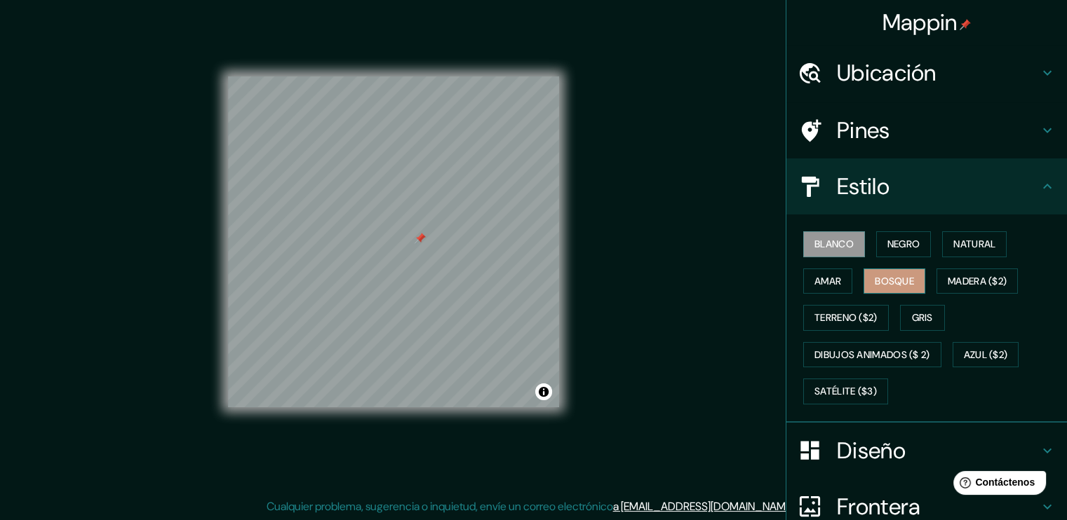 The width and height of the screenshot is (1067, 520). Describe the element at coordinates (965, 25) in the screenshot. I see `img: pin-icon.png` at that location.